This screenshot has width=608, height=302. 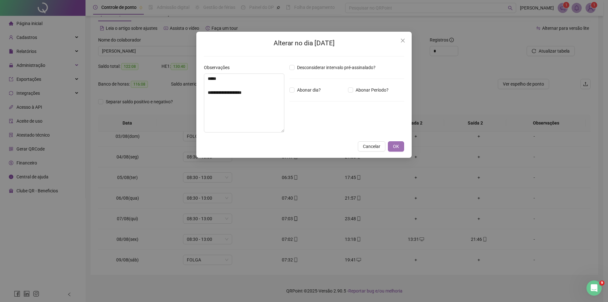 I want to click on button: Cancelar, so click(x=371, y=146).